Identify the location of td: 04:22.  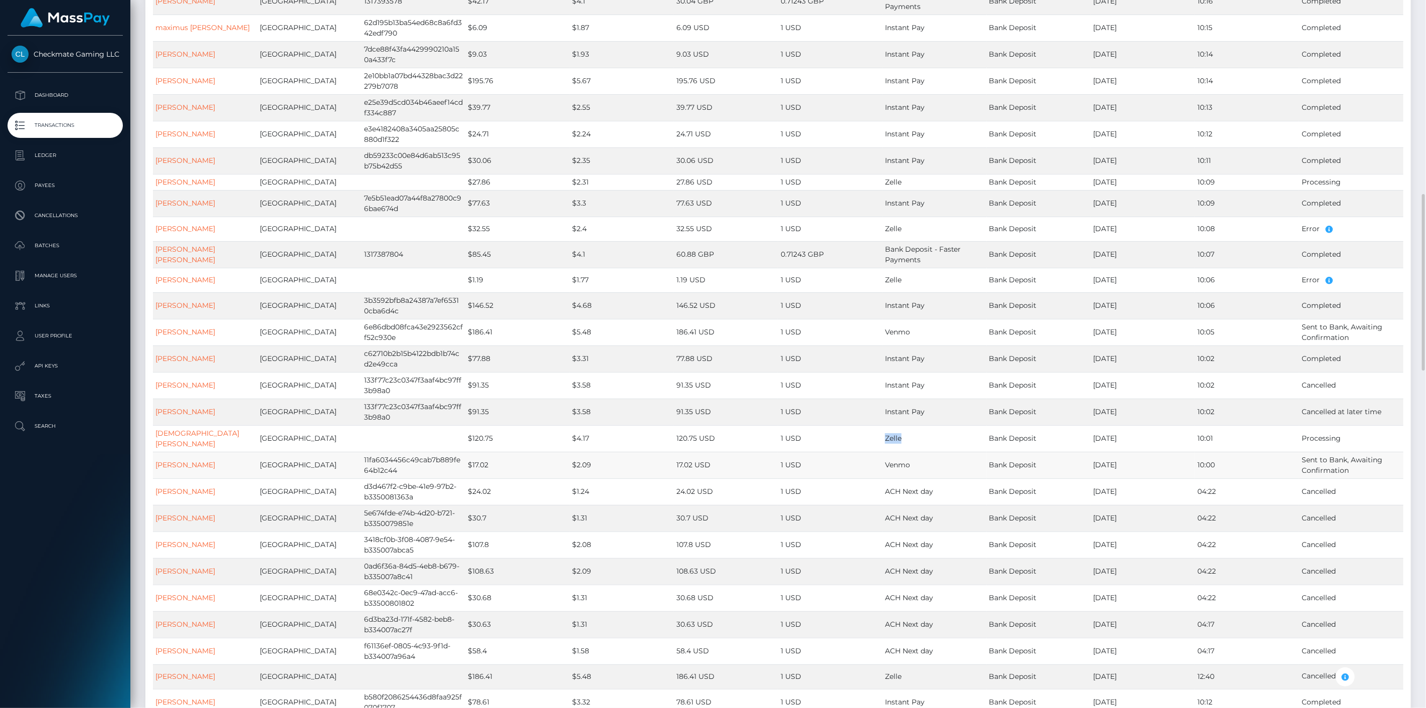
(1247, 518).